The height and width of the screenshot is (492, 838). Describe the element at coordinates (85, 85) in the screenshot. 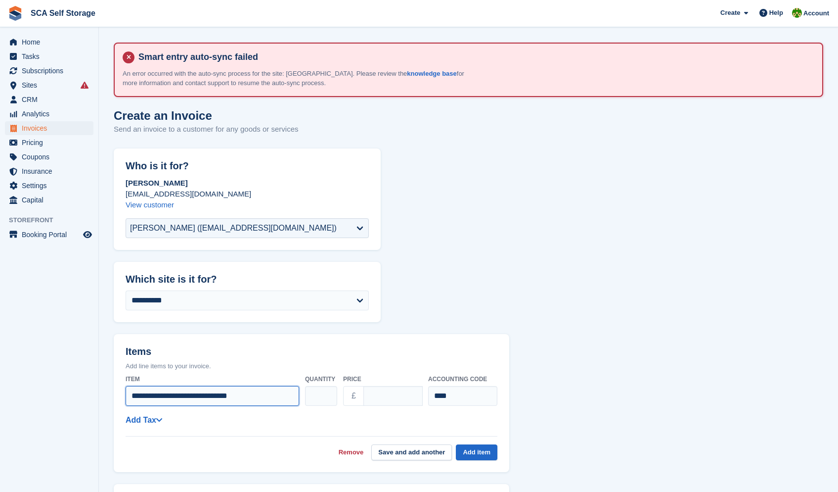

I see `i: Smart entry sync failures have occurred` at that location.